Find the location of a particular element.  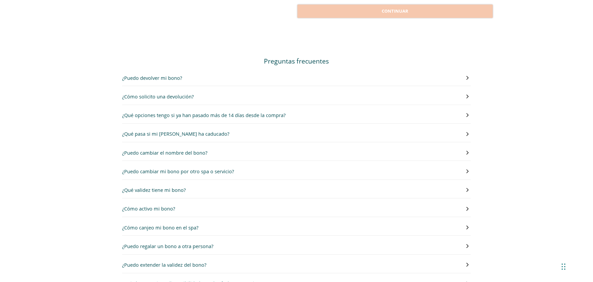

button: ¿Cómo canjeo mi bono en el spa? is located at coordinates (297, 228).